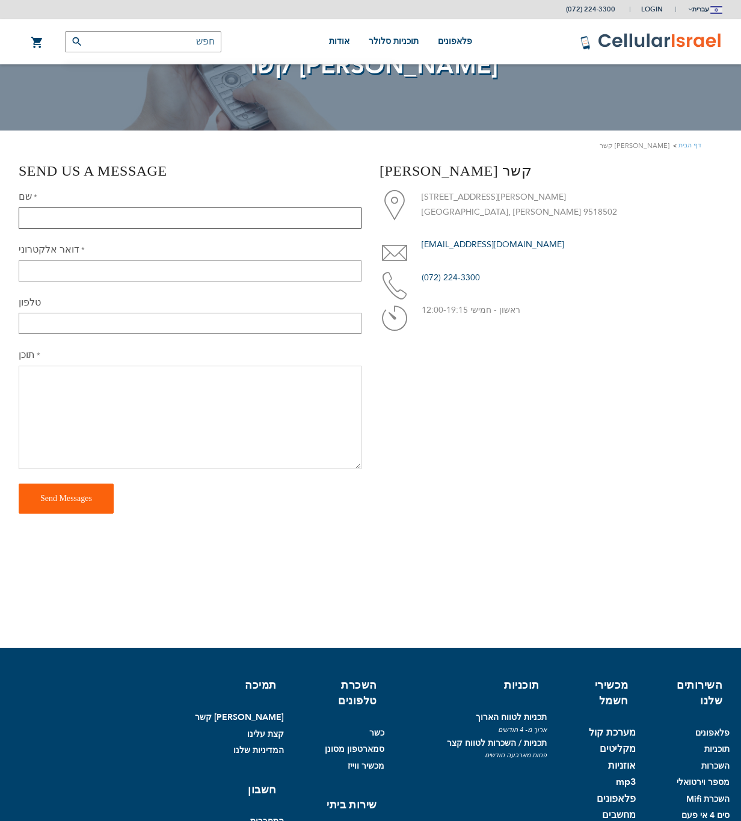  I want to click on a: השכרת Mifi, so click(708, 798).